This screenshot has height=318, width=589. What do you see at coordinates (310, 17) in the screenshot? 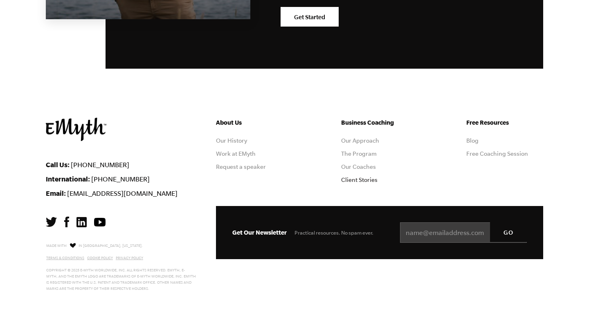
I see `a: Get Started` at bounding box center [310, 17].